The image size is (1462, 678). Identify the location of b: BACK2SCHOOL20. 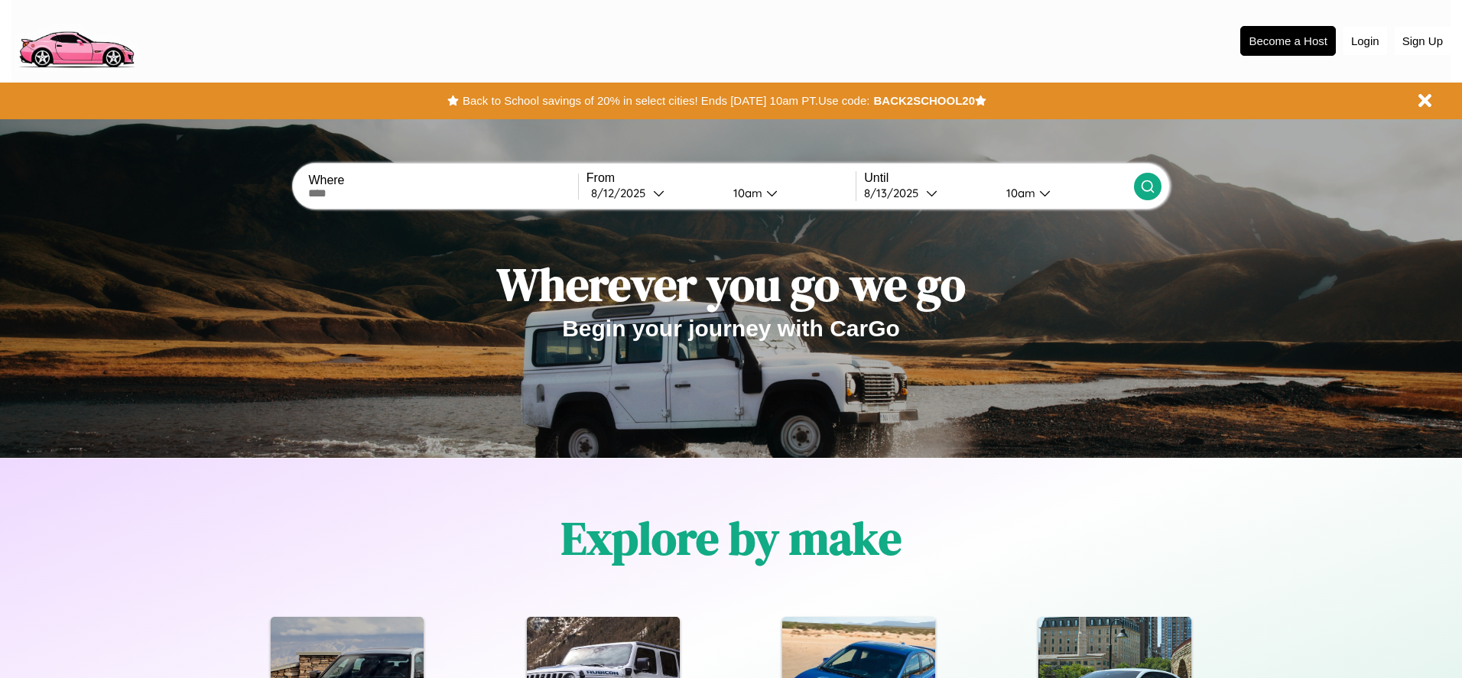
(924, 100).